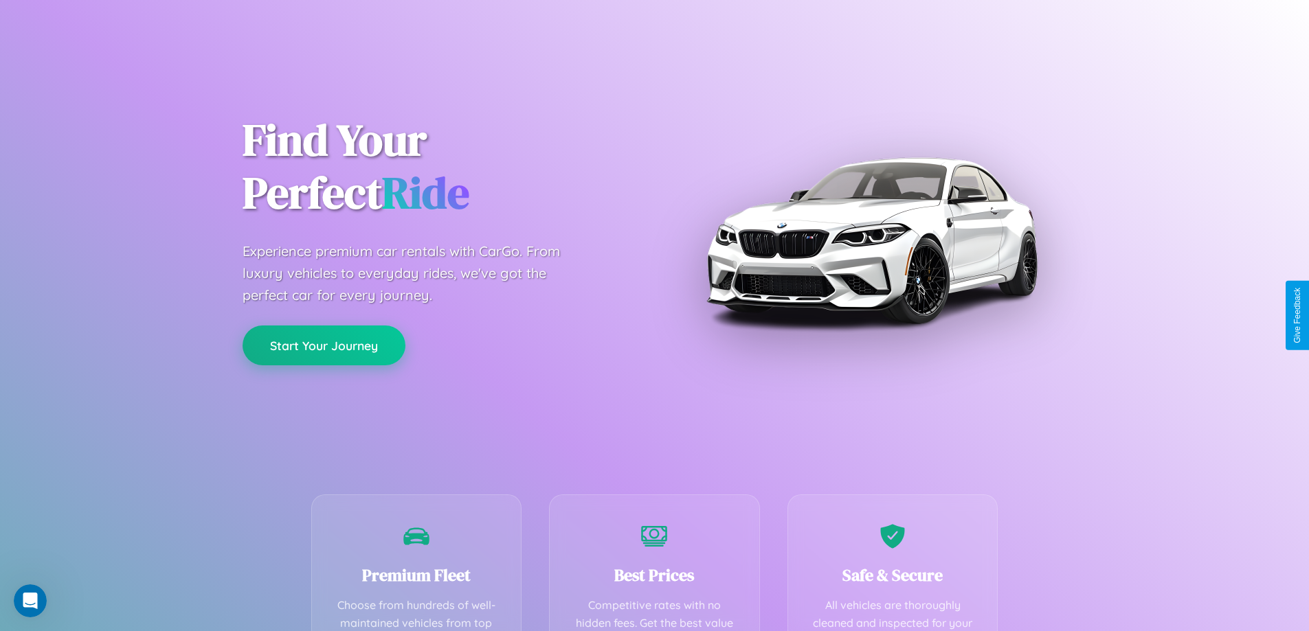 The height and width of the screenshot is (631, 1309). Describe the element at coordinates (871, 240) in the screenshot. I see `img: Premium BMW car rental vehicle` at that location.